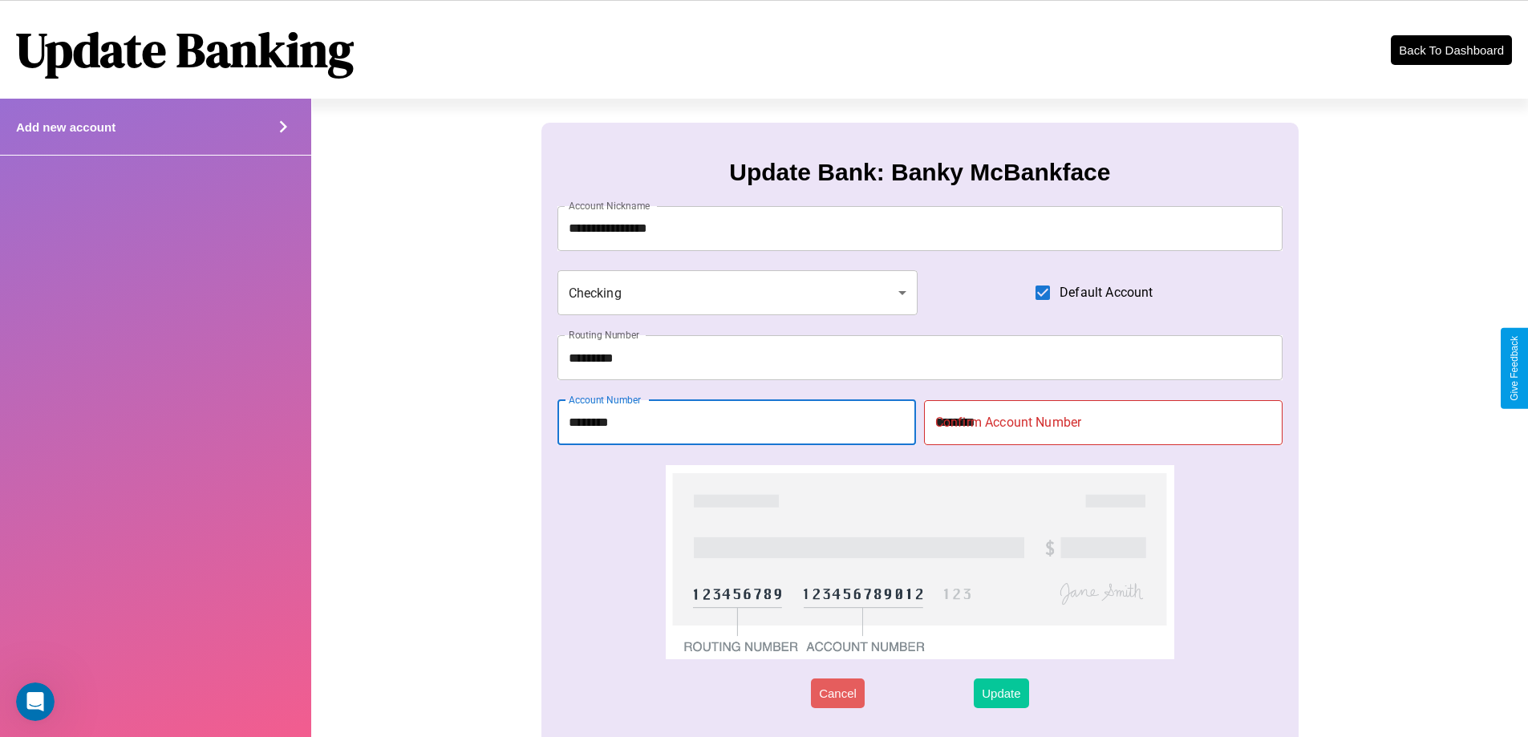 The image size is (1528, 737). I want to click on button: Back To Dashboard, so click(1451, 50).